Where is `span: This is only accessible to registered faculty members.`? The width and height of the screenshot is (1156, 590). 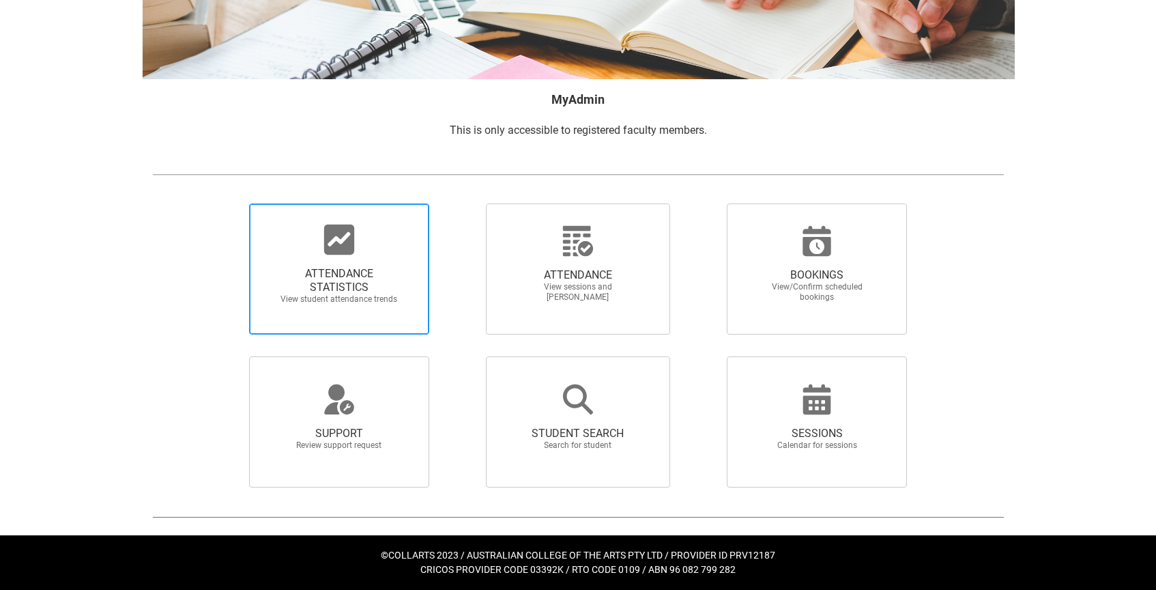 span: This is only accessible to registered faculty members. is located at coordinates (578, 130).